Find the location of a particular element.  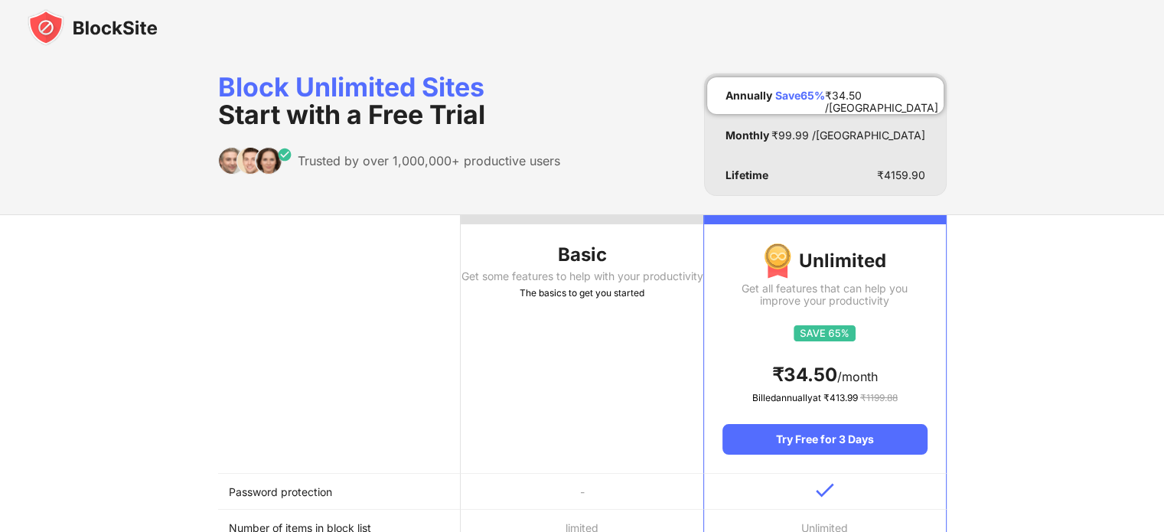

span: ₹ 1199.88 is located at coordinates (879, 397).